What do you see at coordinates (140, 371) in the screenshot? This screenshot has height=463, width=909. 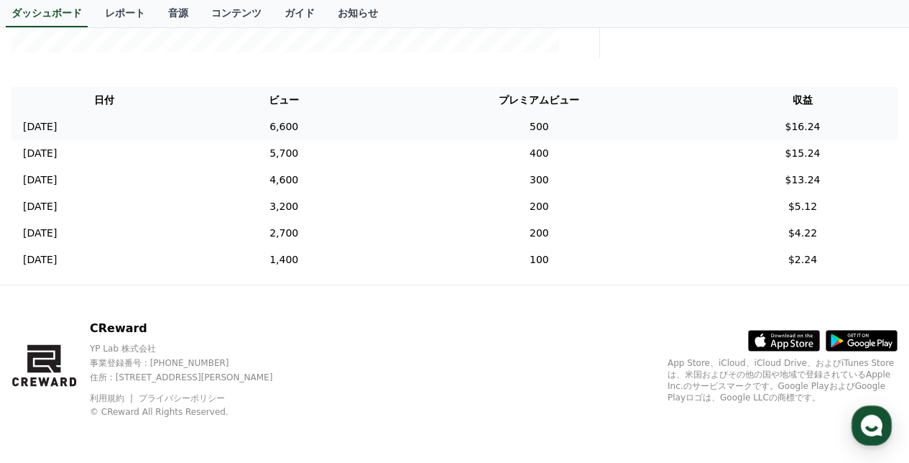 I see `span: Messages` at bounding box center [140, 371].